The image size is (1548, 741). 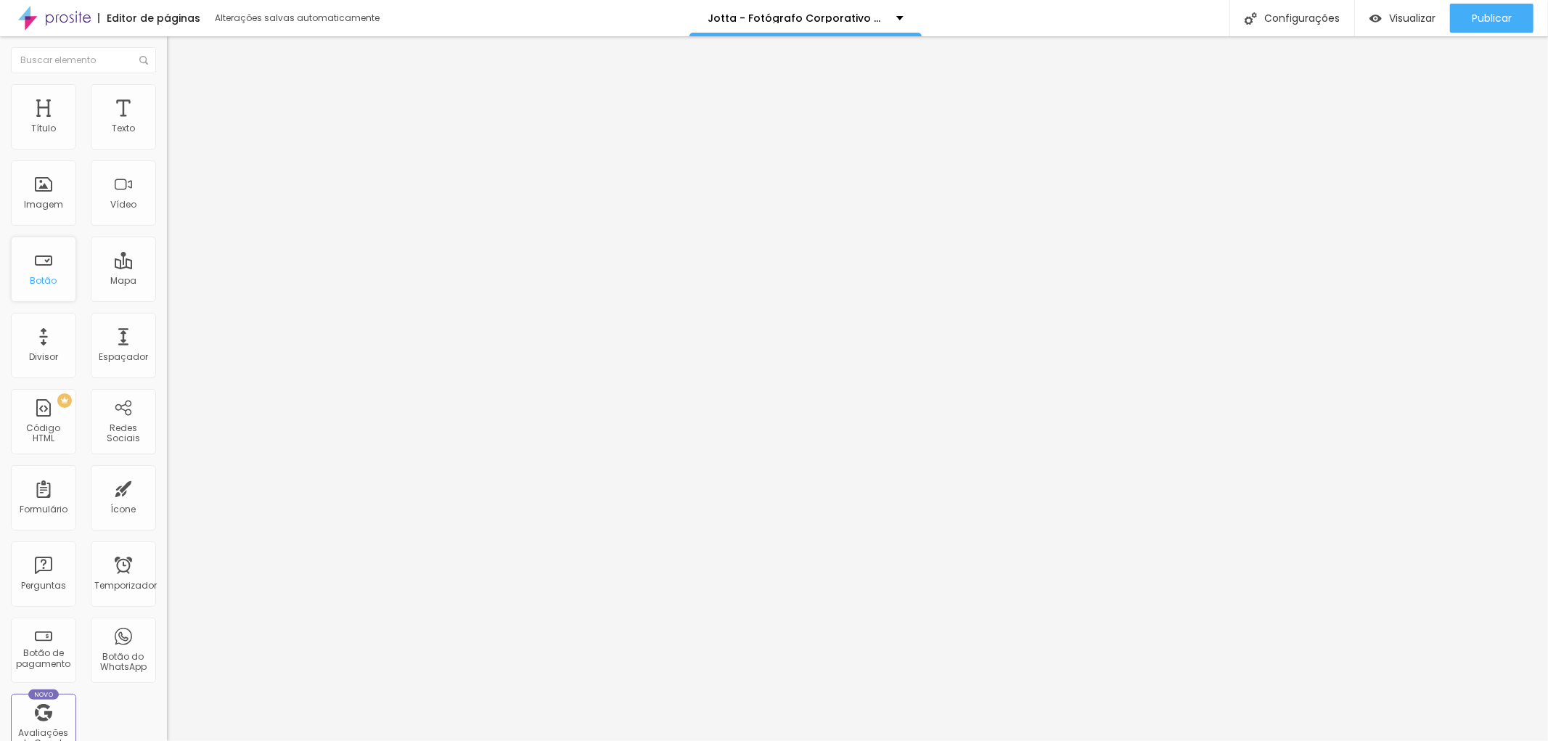 I want to click on input: Buscar elemento, so click(x=83, y=60).